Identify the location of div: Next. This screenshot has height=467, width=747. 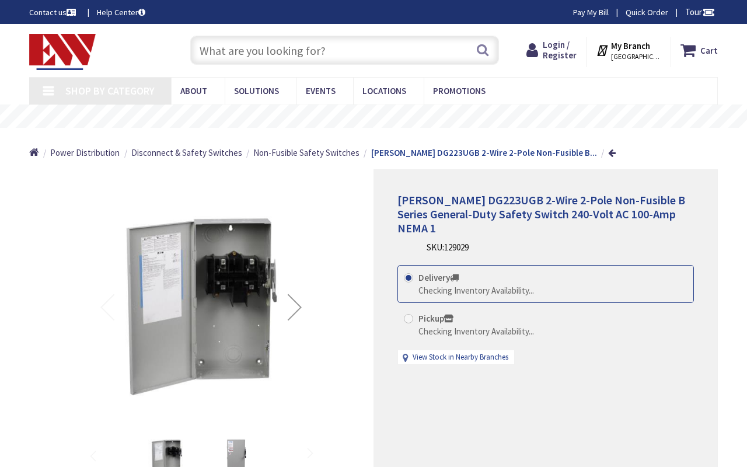
(295, 306).